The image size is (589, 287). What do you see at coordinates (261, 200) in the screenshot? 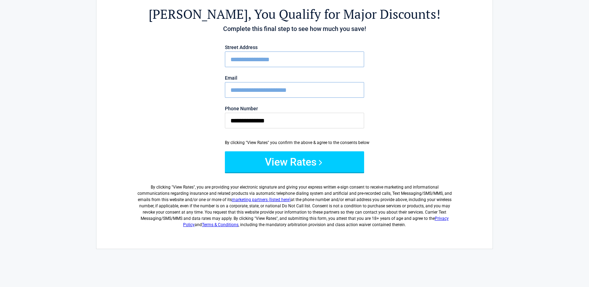
I see `a: marketing partners (listed here)` at bounding box center [261, 200].